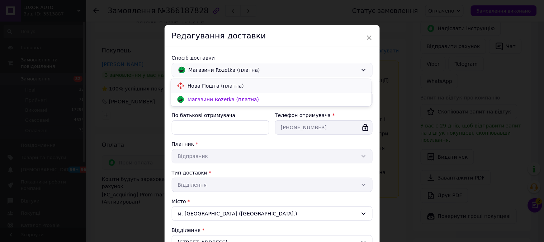 Image resolution: width=544 pixels, height=242 pixels. I want to click on span: Нова Пошта (платна), so click(277, 86).